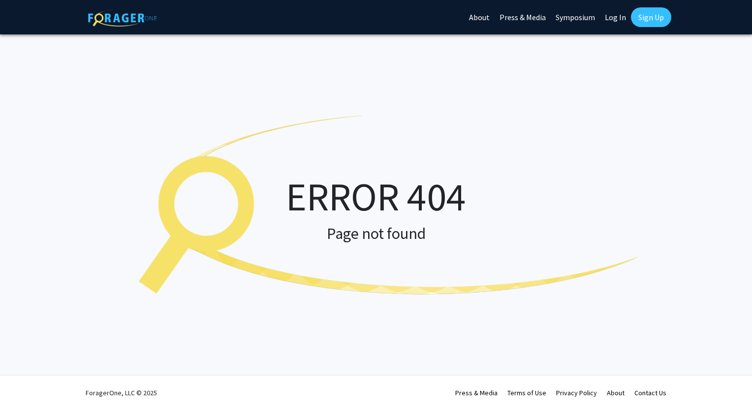 This screenshot has height=410, width=752. What do you see at coordinates (650, 393) in the screenshot?
I see `a: Contact Us` at bounding box center [650, 393].